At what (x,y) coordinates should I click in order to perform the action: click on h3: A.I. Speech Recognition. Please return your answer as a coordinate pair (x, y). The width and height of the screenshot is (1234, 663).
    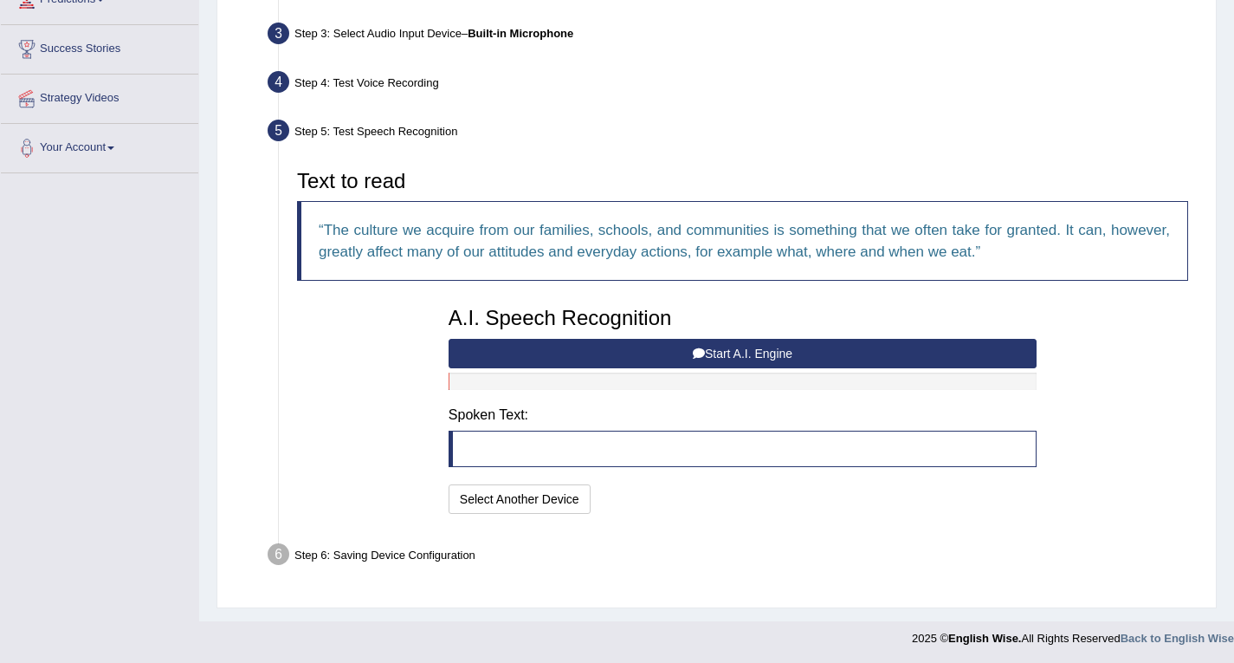
    Looking at the image, I should click on (742, 318).